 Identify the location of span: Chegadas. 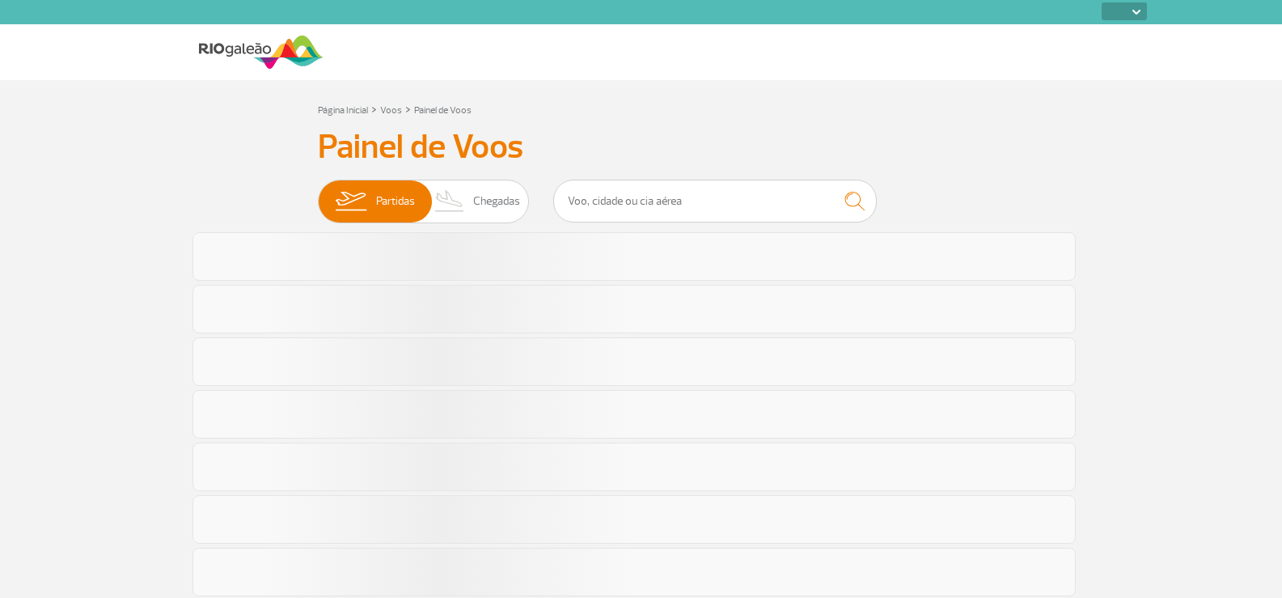
(497, 201).